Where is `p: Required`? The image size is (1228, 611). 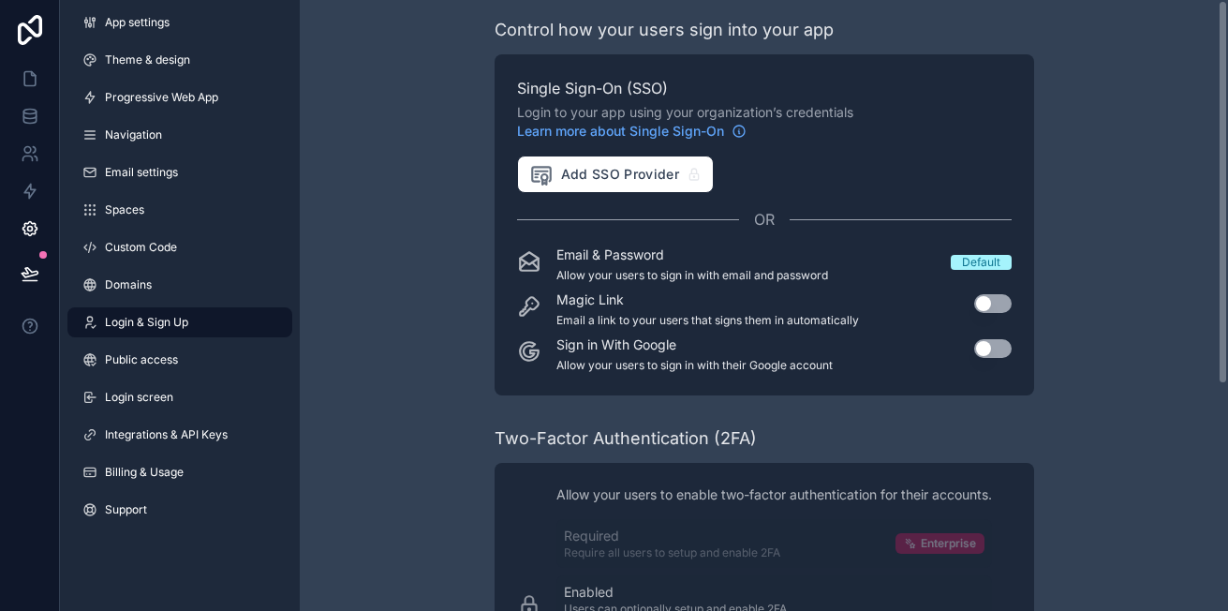 p: Required is located at coordinates (672, 536).